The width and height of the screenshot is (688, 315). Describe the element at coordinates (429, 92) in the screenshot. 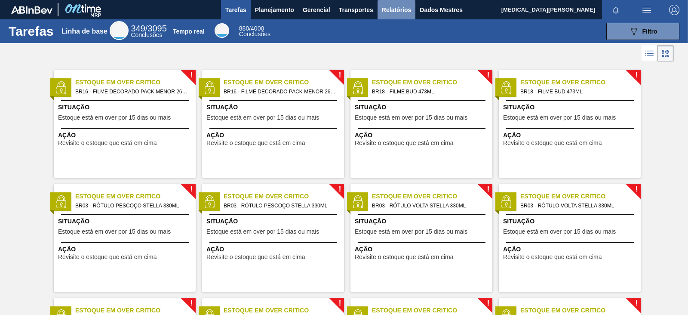

I see `span: BR18 - FILME BUD 473ML` at that location.